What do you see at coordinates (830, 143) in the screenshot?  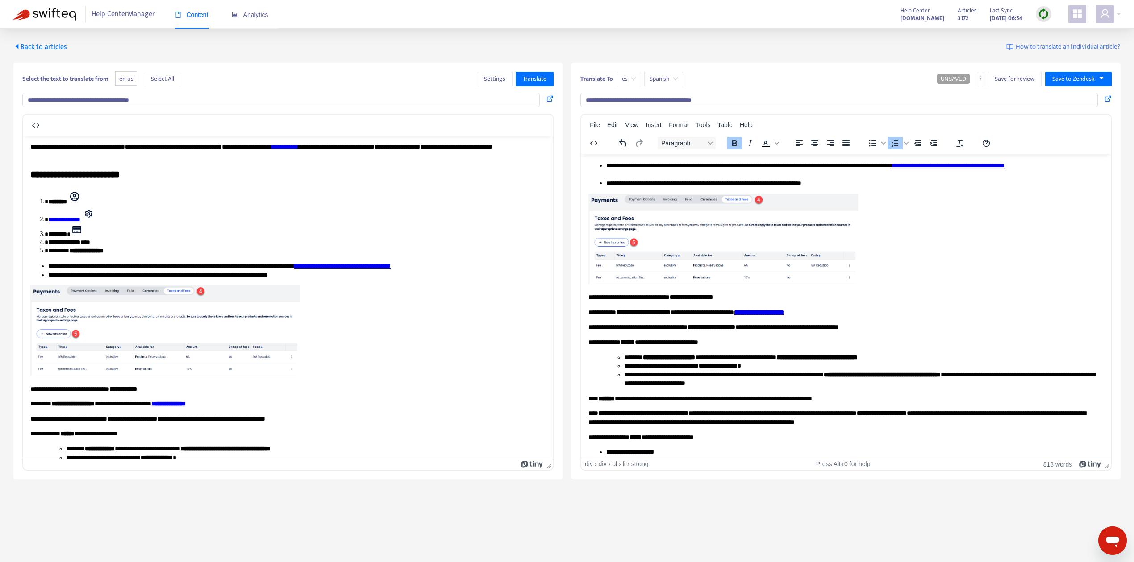 I see `button: Align right` at bounding box center [830, 143].